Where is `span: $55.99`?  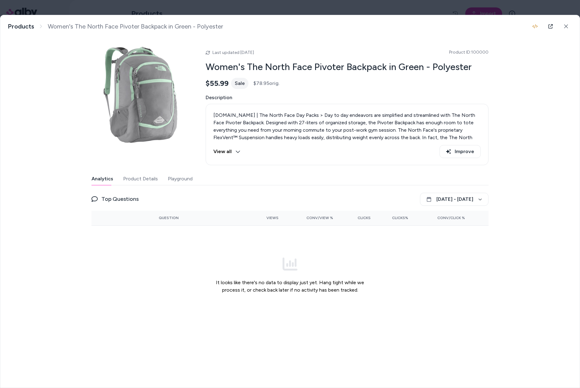 span: $55.99 is located at coordinates (217, 83).